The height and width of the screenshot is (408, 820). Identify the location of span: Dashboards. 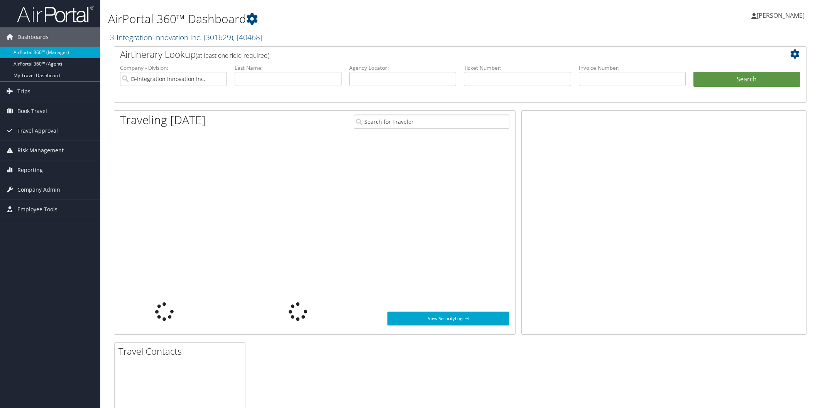
(33, 37).